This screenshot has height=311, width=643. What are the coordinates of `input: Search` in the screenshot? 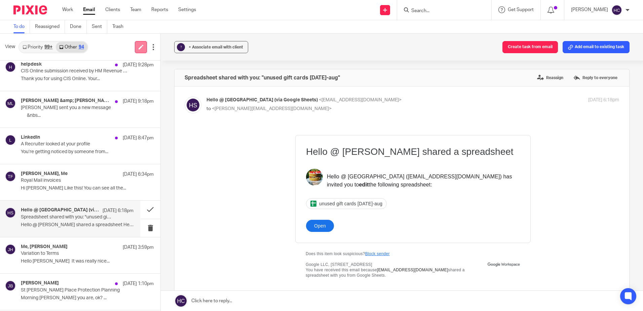 It's located at (441, 11).